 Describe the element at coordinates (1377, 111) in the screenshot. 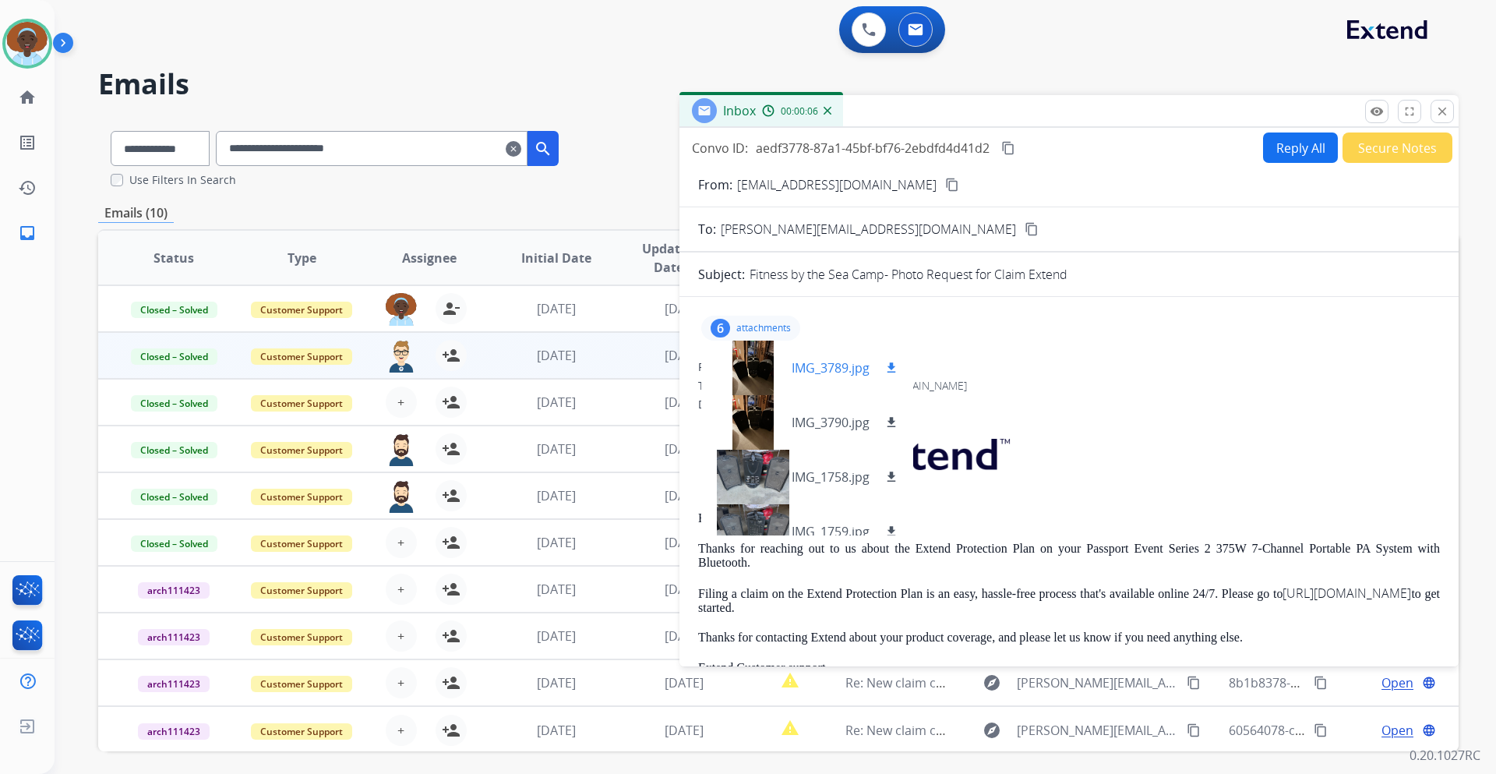

I see `mat-icon: remove_red_eye` at that location.